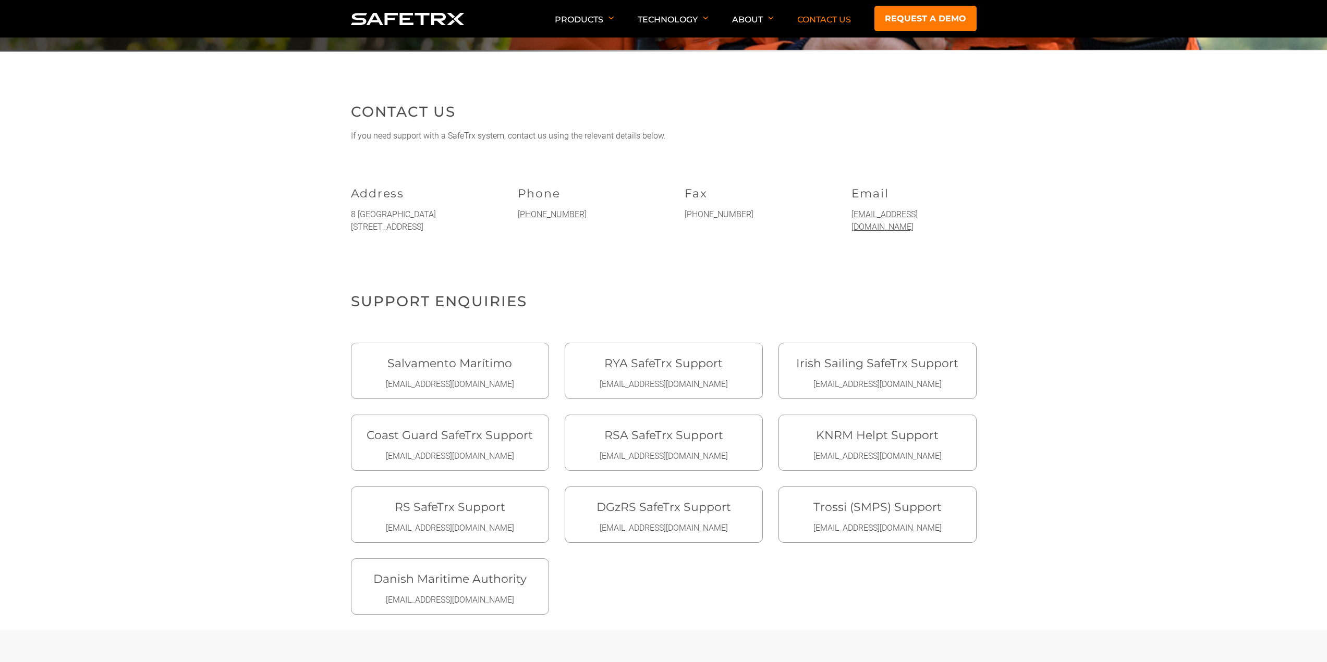 This screenshot has width=1327, height=662. Describe the element at coordinates (584, 26) in the screenshot. I see `p: Products` at that location.